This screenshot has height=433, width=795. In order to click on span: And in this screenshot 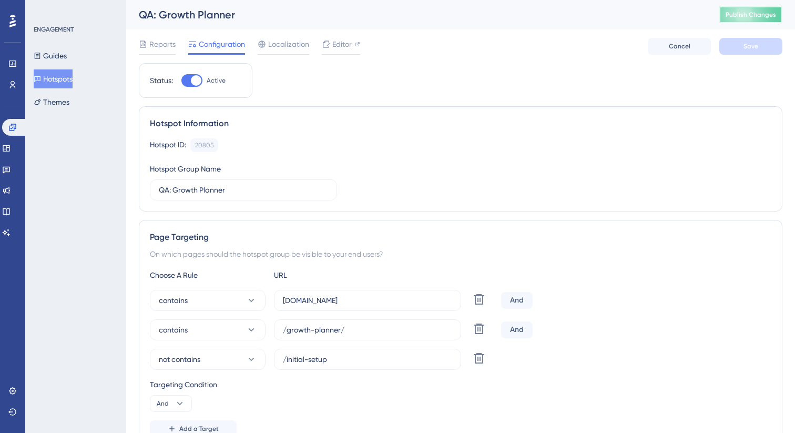, I will do `click(162, 403)`.